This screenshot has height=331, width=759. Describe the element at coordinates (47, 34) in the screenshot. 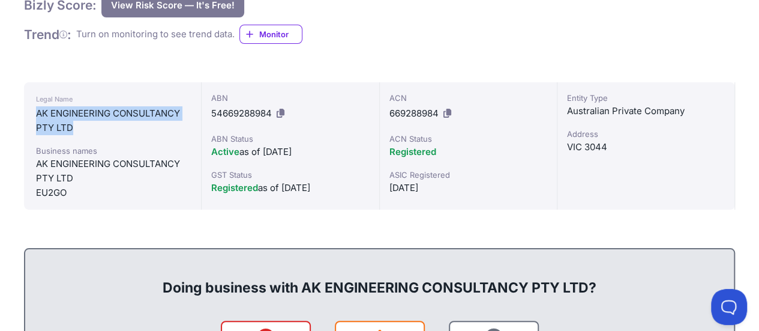

I see `h1: Trend :` at that location.